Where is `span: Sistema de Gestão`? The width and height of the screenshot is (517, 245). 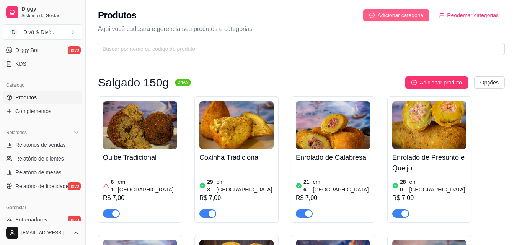 span: Sistema de Gestão is located at coordinates (50, 16).